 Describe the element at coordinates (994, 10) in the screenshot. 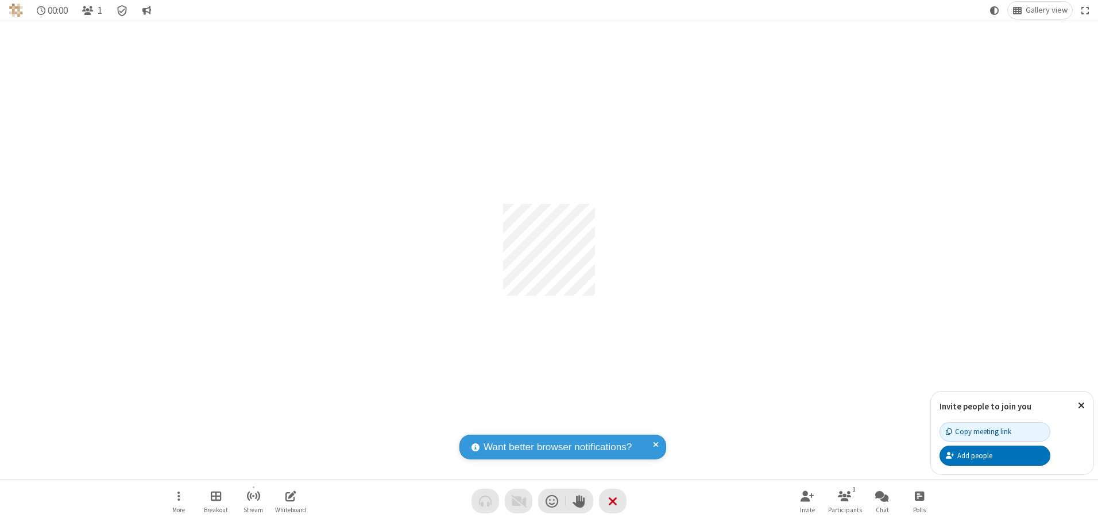

I see `button: Using system theme` at that location.